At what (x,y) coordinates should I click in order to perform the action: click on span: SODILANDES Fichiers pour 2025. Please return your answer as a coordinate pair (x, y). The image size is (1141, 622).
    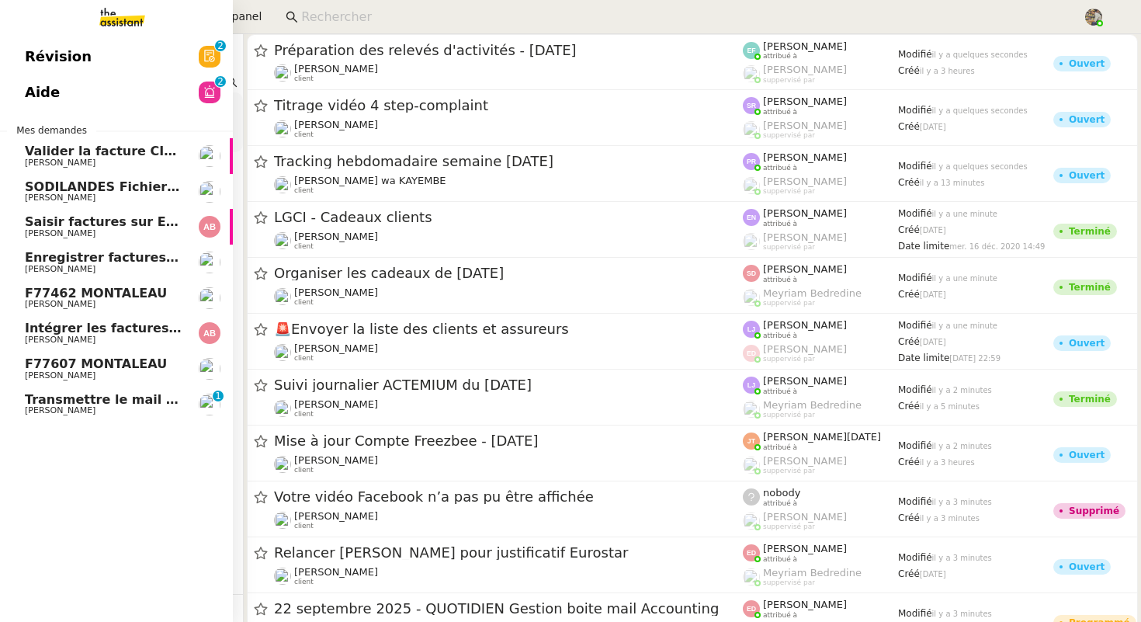
    Looking at the image, I should click on (137, 186).